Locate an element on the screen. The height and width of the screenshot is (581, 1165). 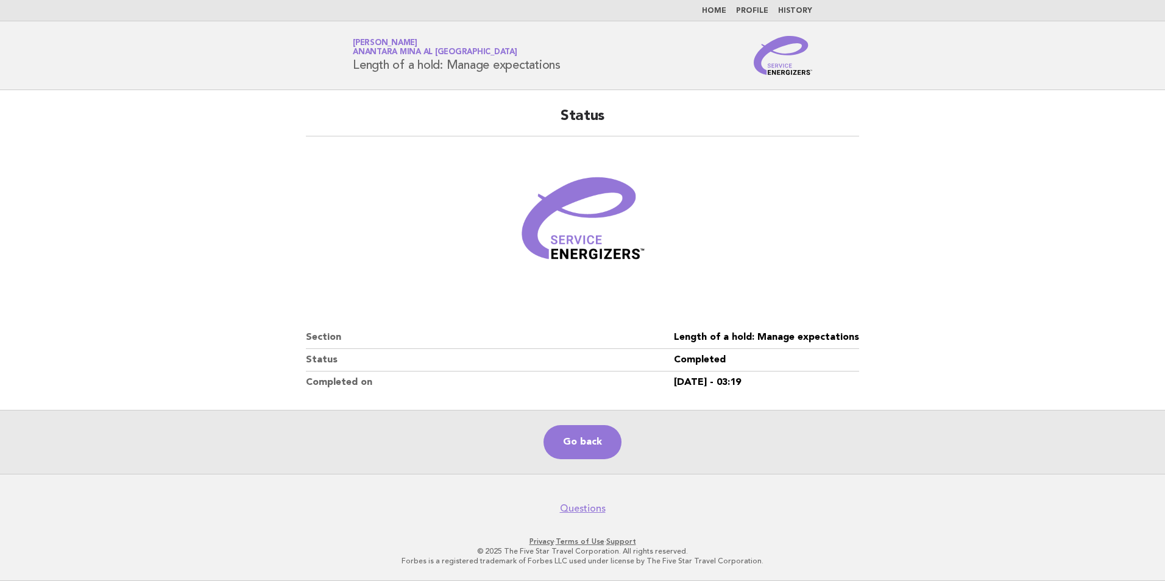
img: Verified is located at coordinates (582, 224).